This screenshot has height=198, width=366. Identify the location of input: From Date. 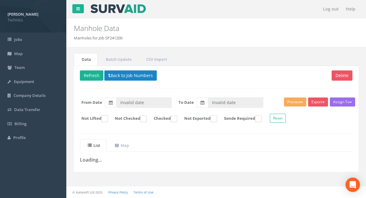
(144, 103).